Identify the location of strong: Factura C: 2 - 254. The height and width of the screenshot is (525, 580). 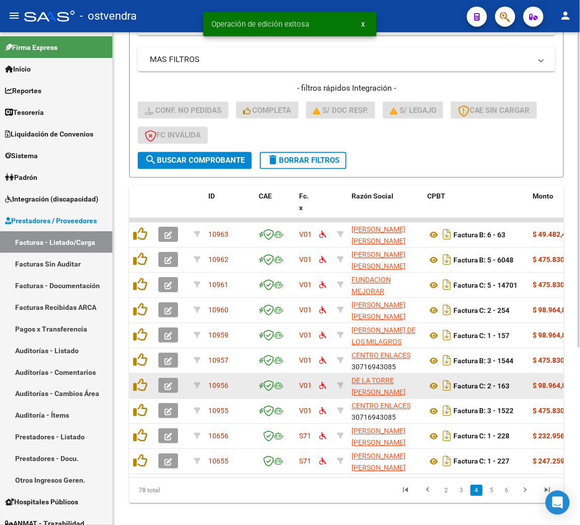
(481, 311).